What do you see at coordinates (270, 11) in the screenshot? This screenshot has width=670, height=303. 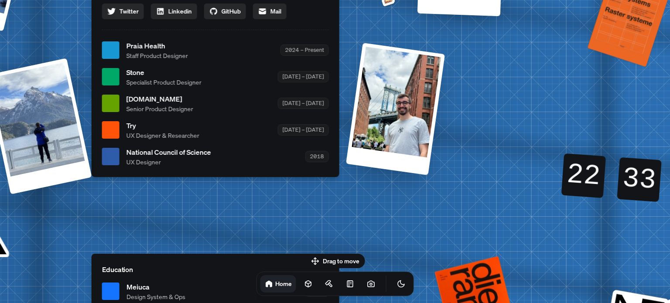 I see `a: Mail` at bounding box center [270, 11].